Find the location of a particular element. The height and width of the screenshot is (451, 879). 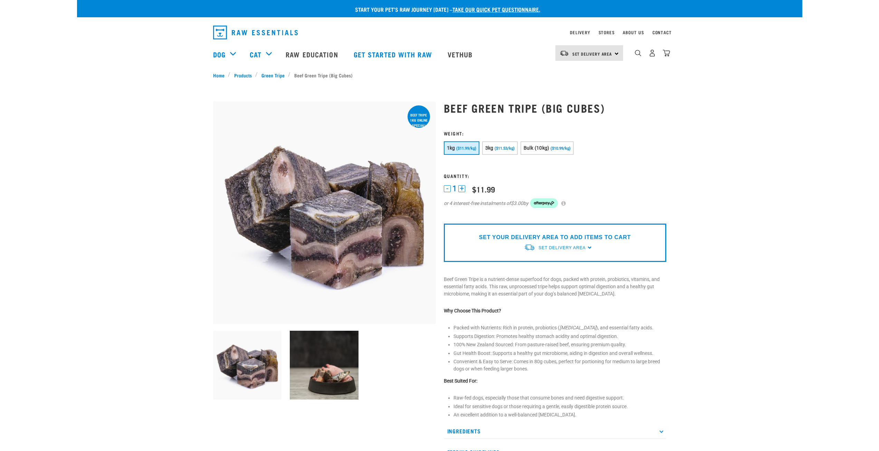

a: Green Tripe is located at coordinates (273, 75).